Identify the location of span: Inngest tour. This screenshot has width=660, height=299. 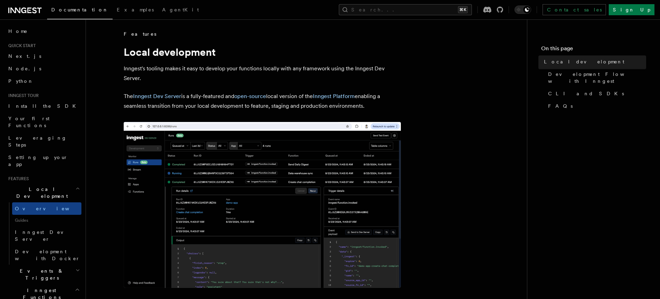
(22, 96).